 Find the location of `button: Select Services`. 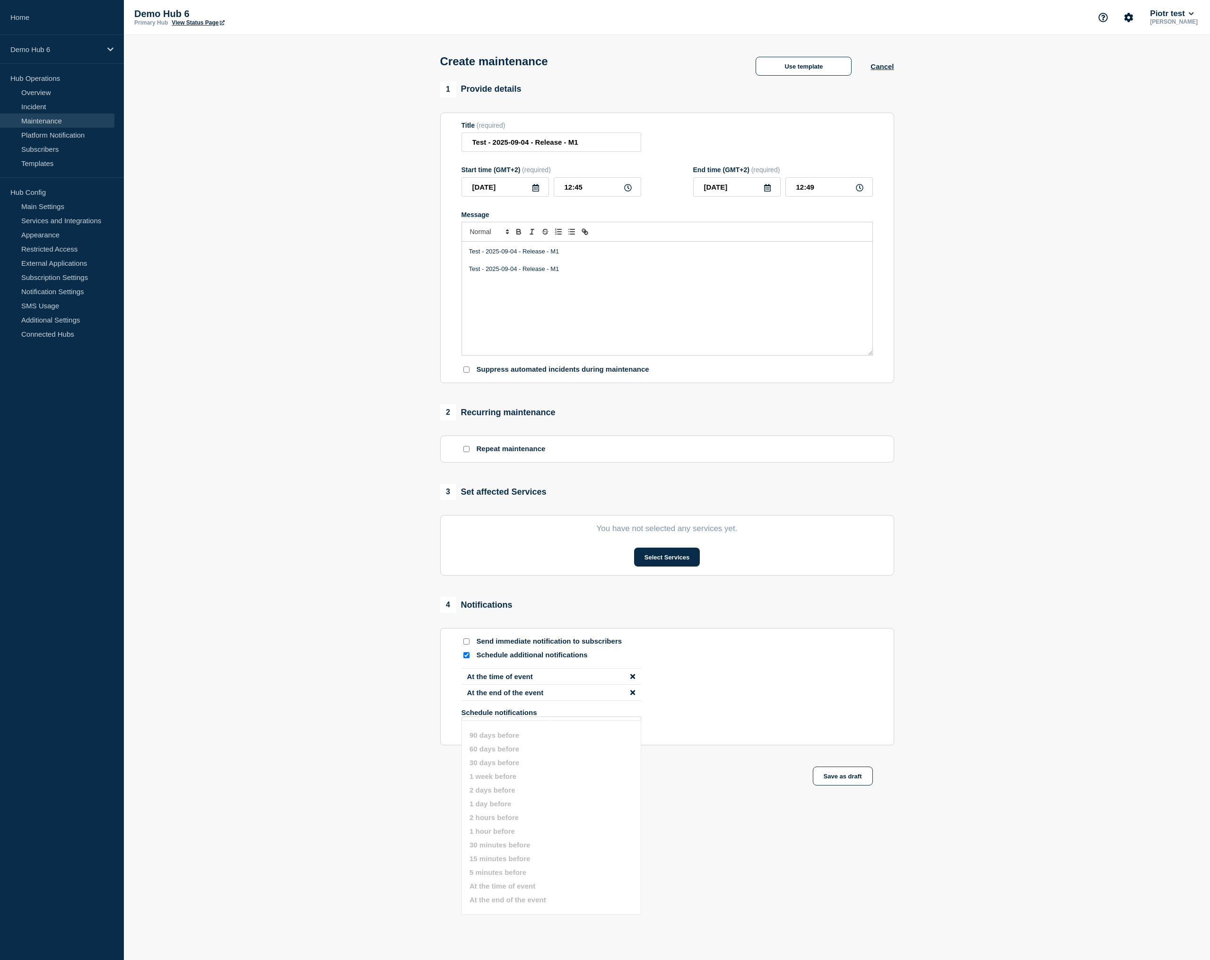

button: Select Services is located at coordinates (667, 557).